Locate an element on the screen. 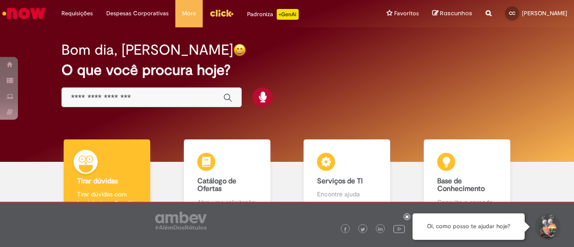  a: Tirar dúvidas Tirar dúvidas com Lupi Assist e Gen Ai is located at coordinates (107, 178).